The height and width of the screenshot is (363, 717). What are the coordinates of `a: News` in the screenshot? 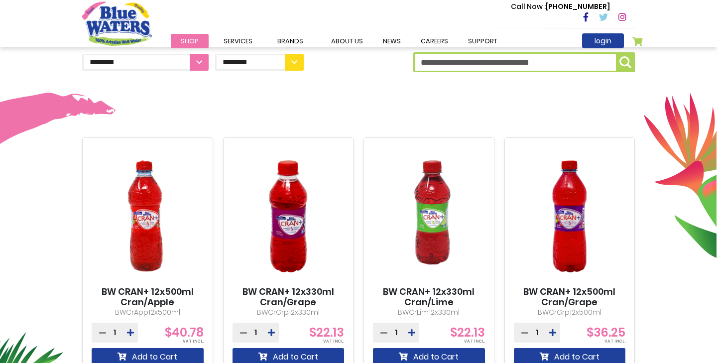 It's located at (392, 41).